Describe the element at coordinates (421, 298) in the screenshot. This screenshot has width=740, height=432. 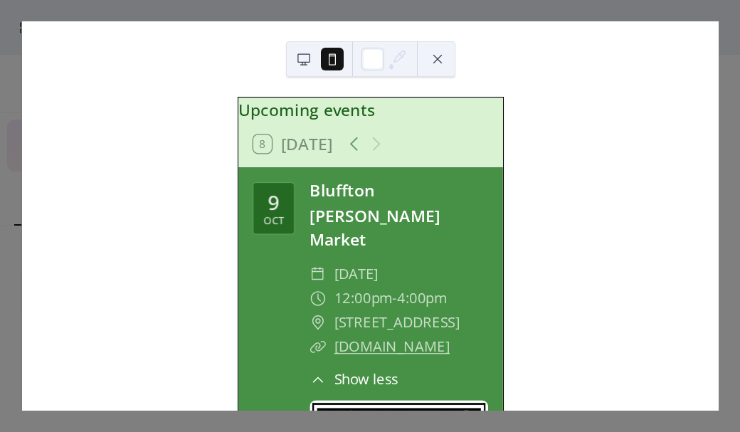
I see `span: 4:00pm` at that location.